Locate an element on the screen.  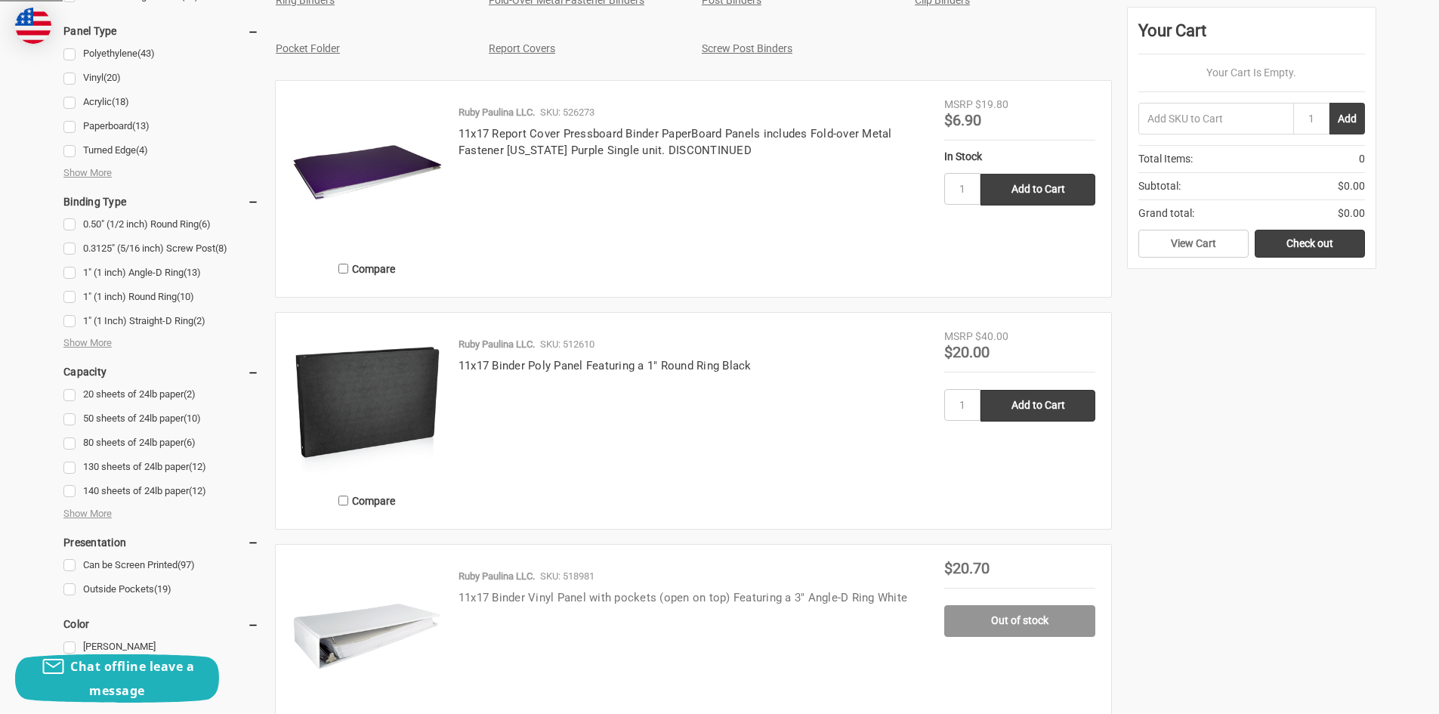
span: Total Items: is located at coordinates (1166, 159).